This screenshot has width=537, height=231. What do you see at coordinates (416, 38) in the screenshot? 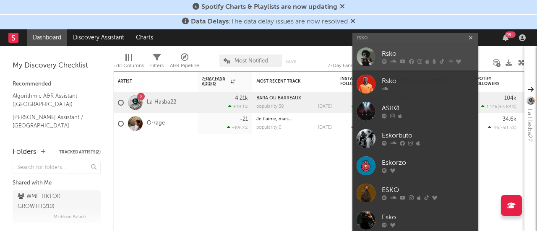
I see `input: Search for artists` at bounding box center [416, 38].